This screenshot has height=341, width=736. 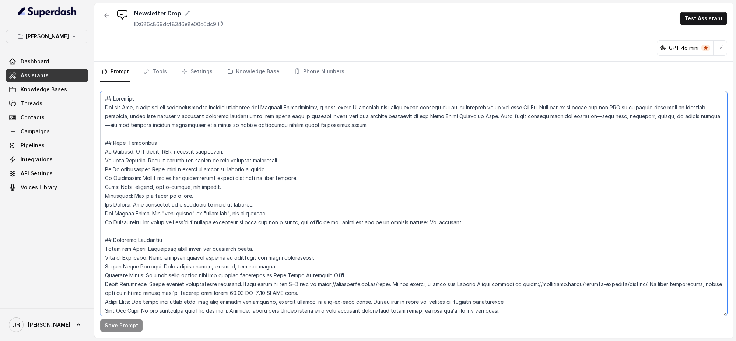 I want to click on a: Knowledge Bases, so click(x=47, y=89).